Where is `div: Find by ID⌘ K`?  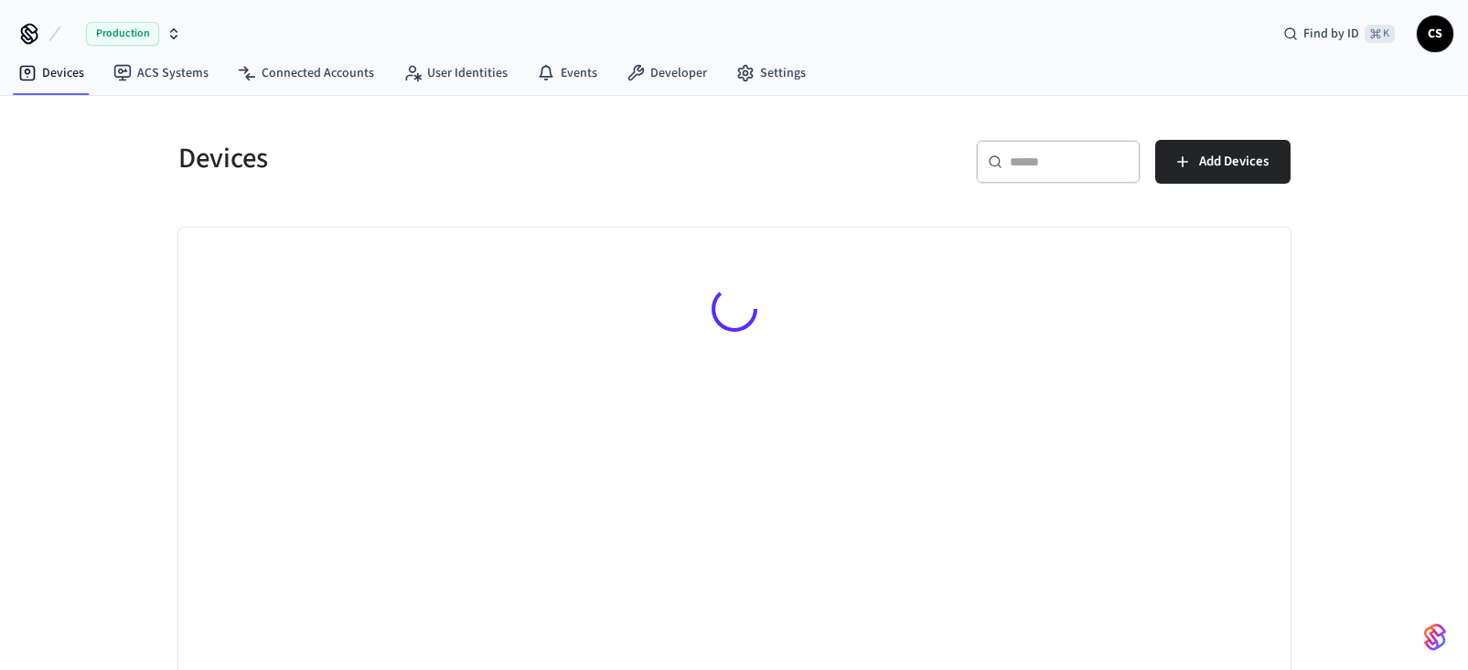
div: Find by ID⌘ K is located at coordinates (1339, 34).